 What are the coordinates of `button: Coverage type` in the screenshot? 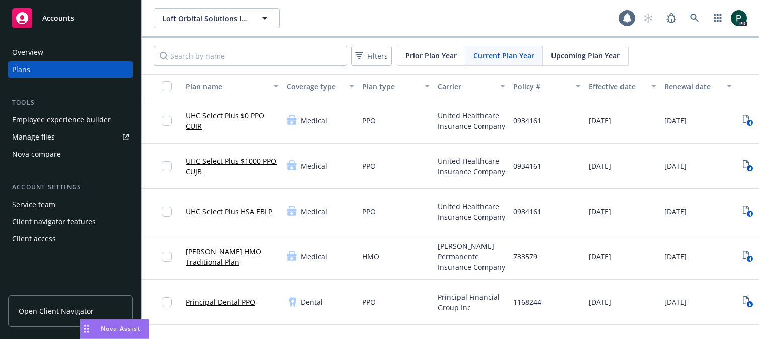 It's located at (320, 86).